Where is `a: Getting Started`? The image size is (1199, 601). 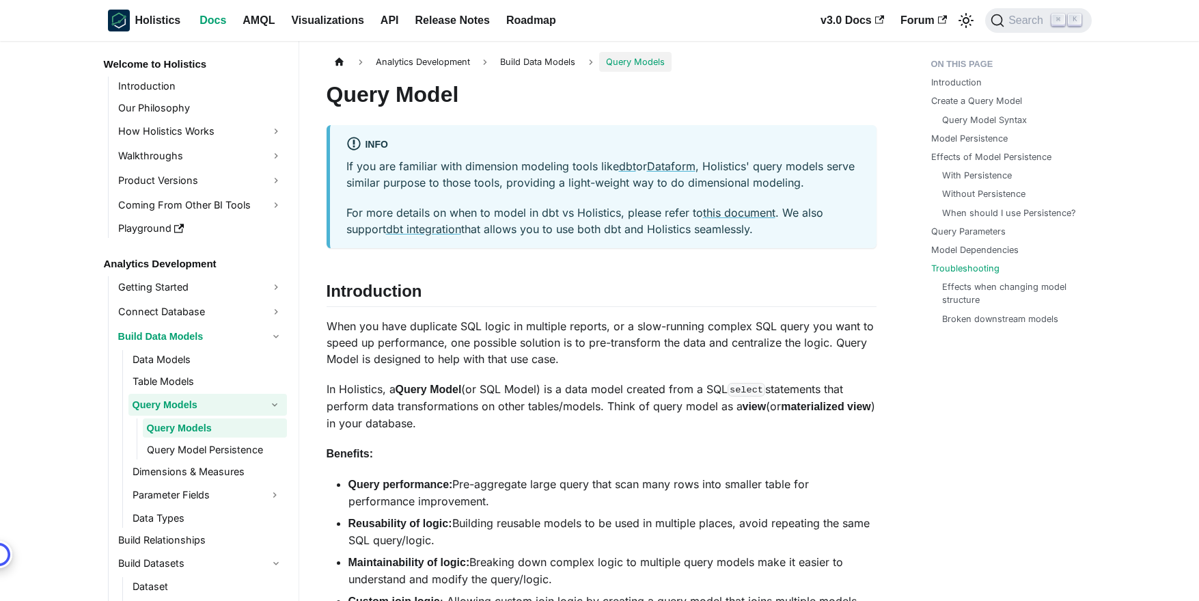 a: Getting Started is located at coordinates (200, 287).